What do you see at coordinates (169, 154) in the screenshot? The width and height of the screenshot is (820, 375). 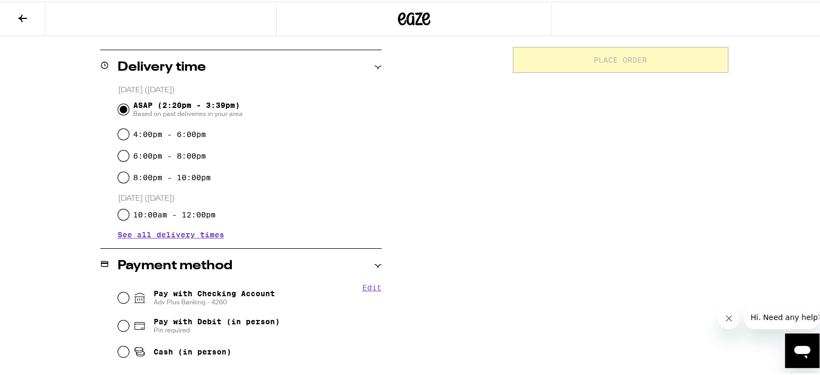 I see `label: 6:00pm - 8:00pm` at bounding box center [169, 154].